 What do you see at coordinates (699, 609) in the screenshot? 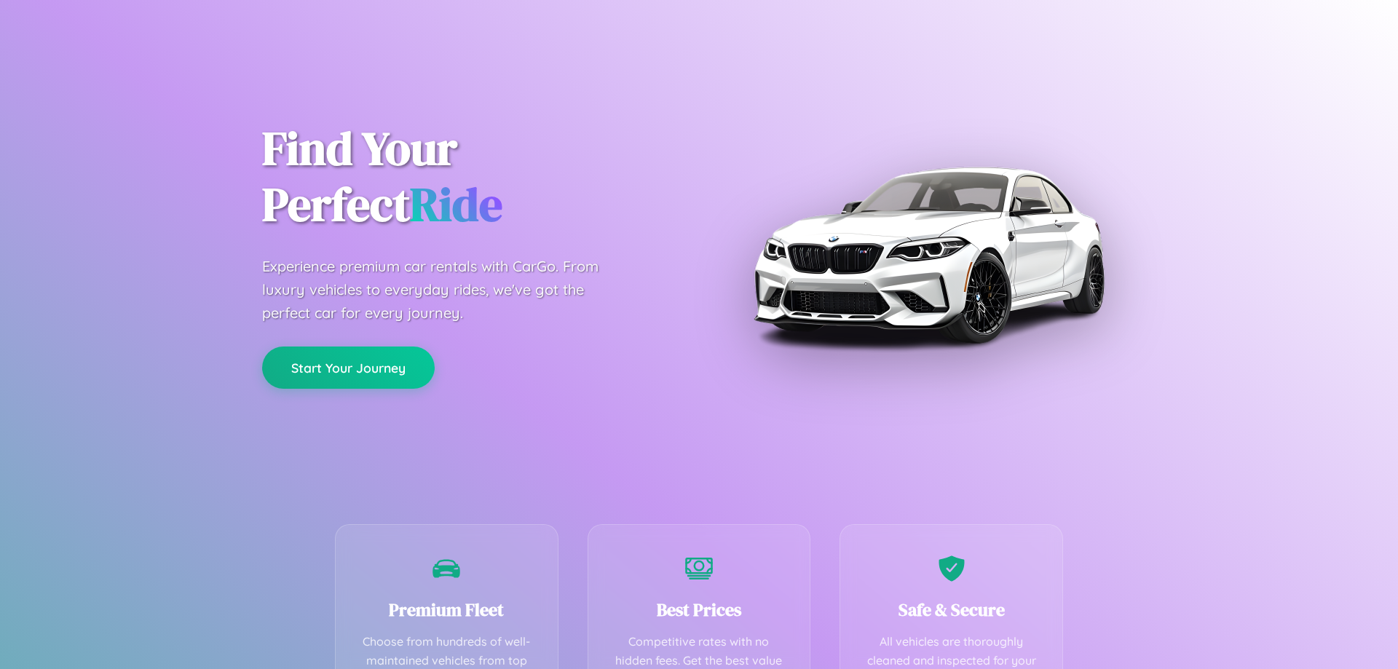
I see `h3: Best Prices` at bounding box center [699, 609].